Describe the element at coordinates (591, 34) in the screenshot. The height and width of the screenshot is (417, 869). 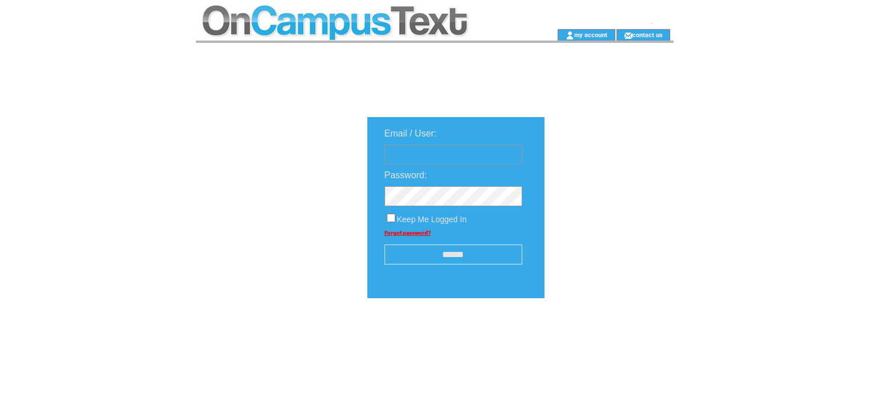
I see `a: my account` at that location.